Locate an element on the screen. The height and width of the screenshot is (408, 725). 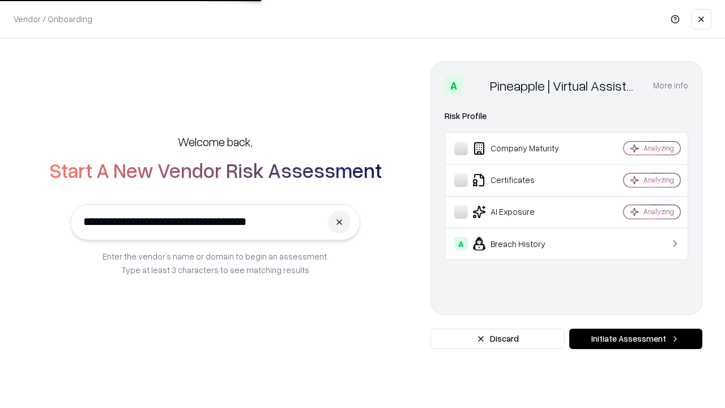
div: Pineapple | Virtual Assistant Agency is located at coordinates (565, 86).